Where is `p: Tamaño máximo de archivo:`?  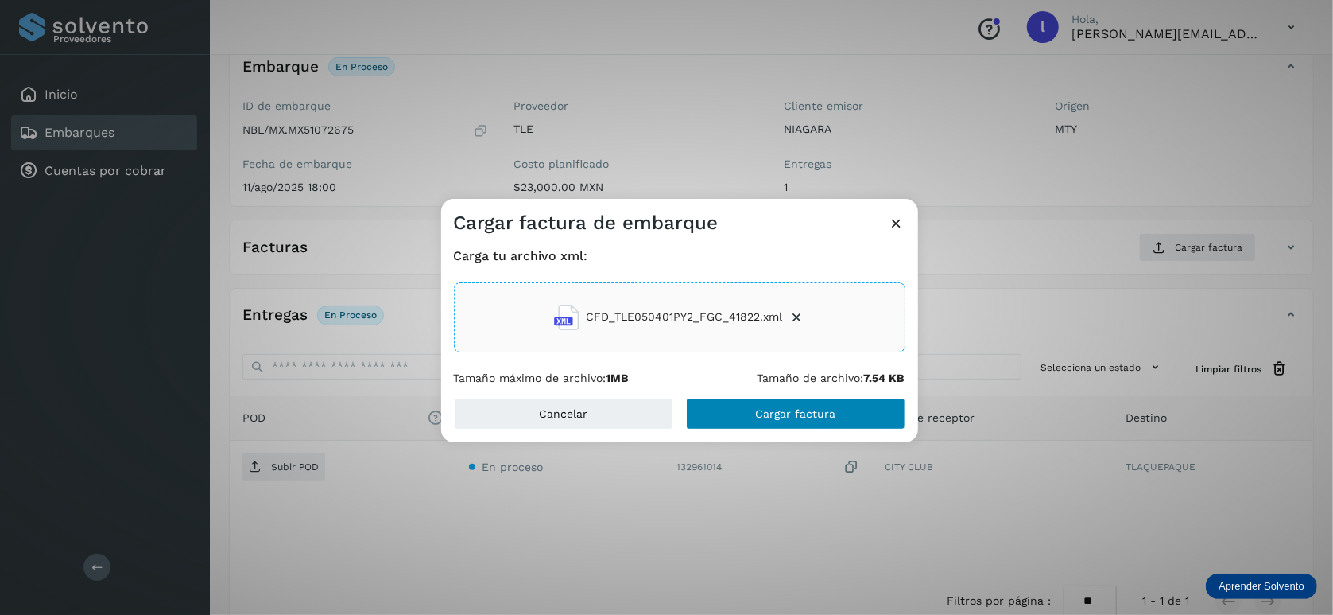 p: Tamaño máximo de archivo: is located at coordinates (541, 378).